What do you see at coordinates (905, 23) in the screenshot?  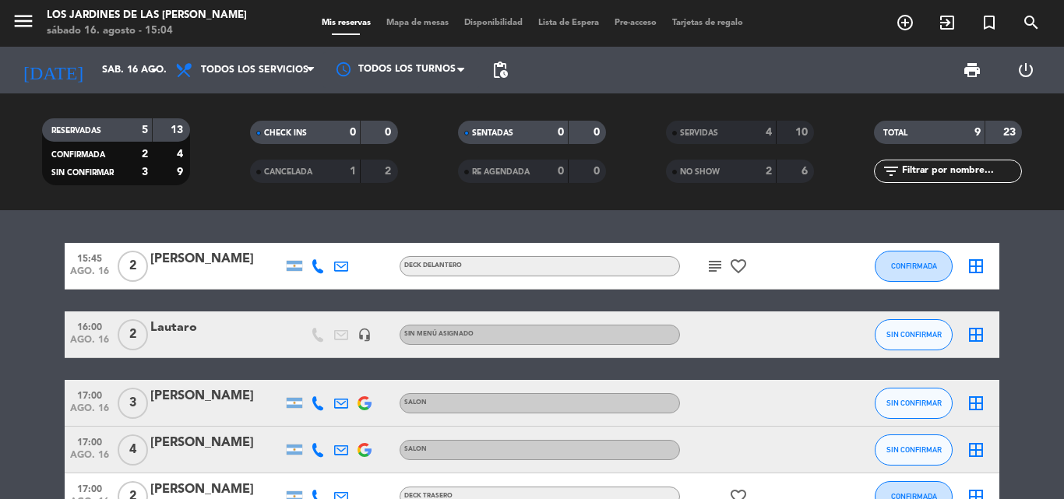 I see `i: add_circle_outline` at bounding box center [905, 23].